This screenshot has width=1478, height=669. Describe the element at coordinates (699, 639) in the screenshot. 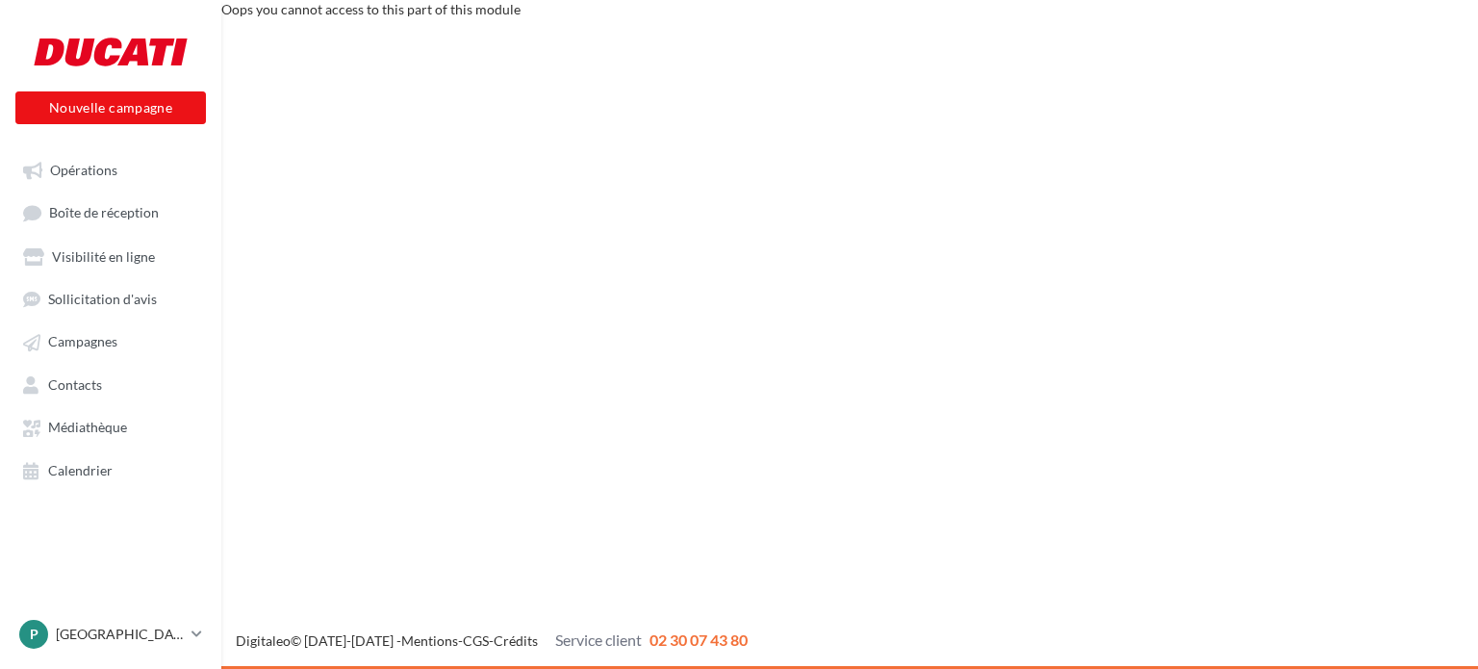

I see `span: 02 30 07 43 80` at that location.